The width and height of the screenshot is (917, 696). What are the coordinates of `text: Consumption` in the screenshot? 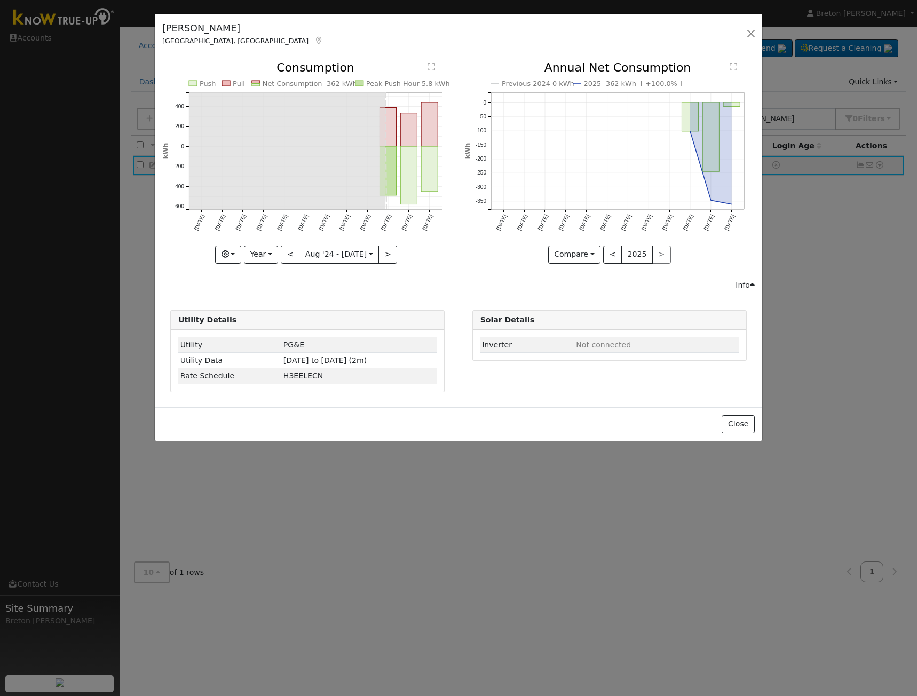 It's located at (315, 67).